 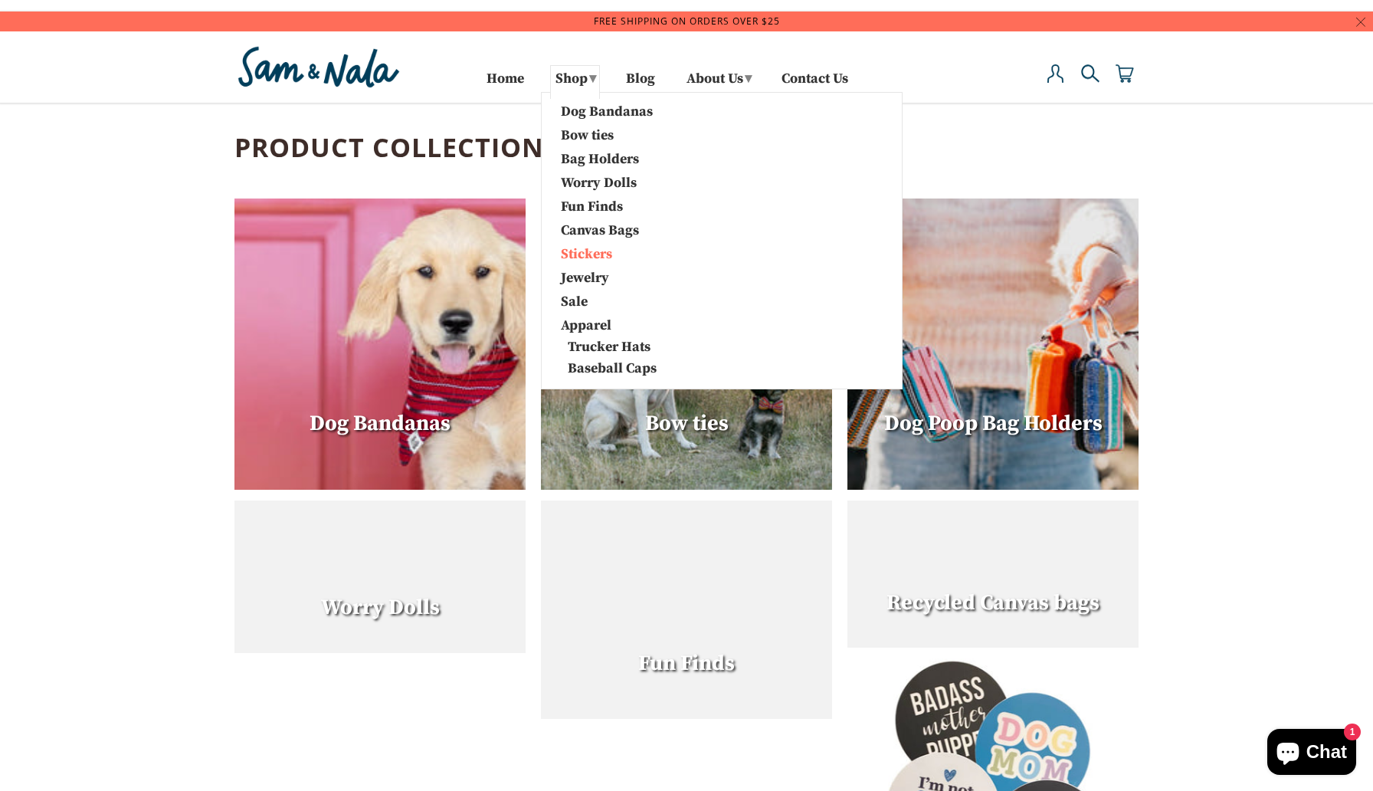 I want to click on a: Free Shipping on orders over $25, so click(x=686, y=21).